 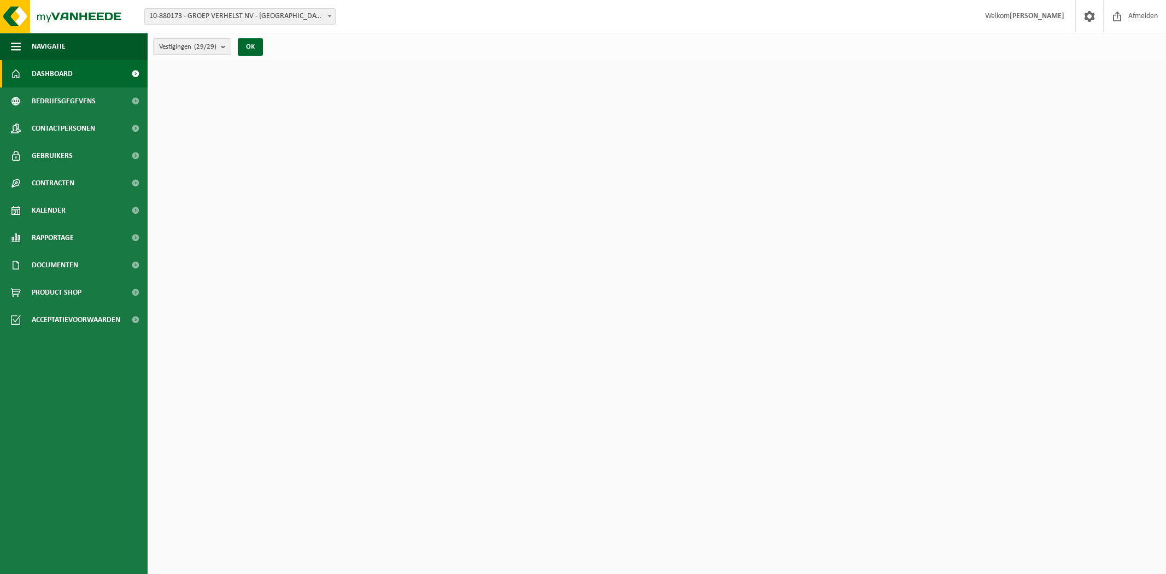 I want to click on span: Navigatie, so click(x=49, y=46).